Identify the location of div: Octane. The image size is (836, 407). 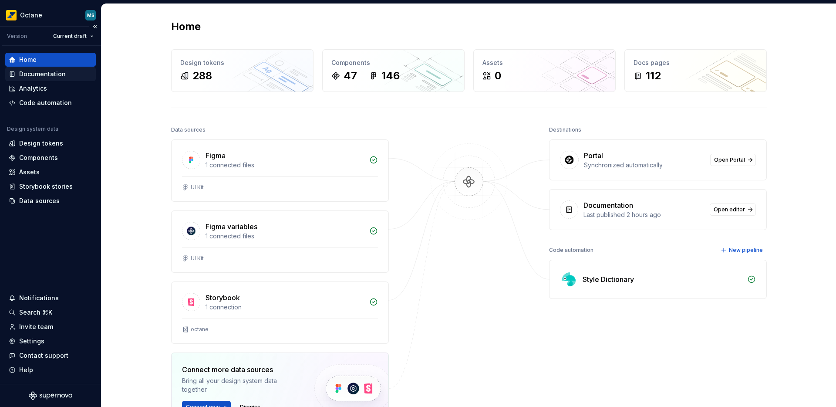
(31, 15).